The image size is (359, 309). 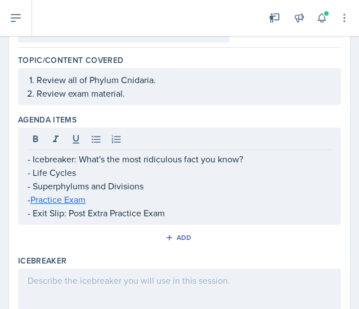 I want to click on p: - Exit Slip: Post Extra Practice Exam, so click(x=179, y=213).